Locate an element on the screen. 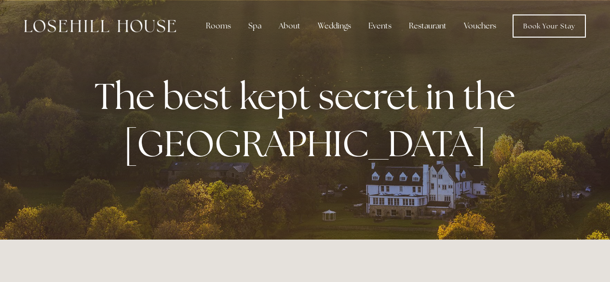 Image resolution: width=610 pixels, height=282 pixels. div: Spa is located at coordinates (255, 26).